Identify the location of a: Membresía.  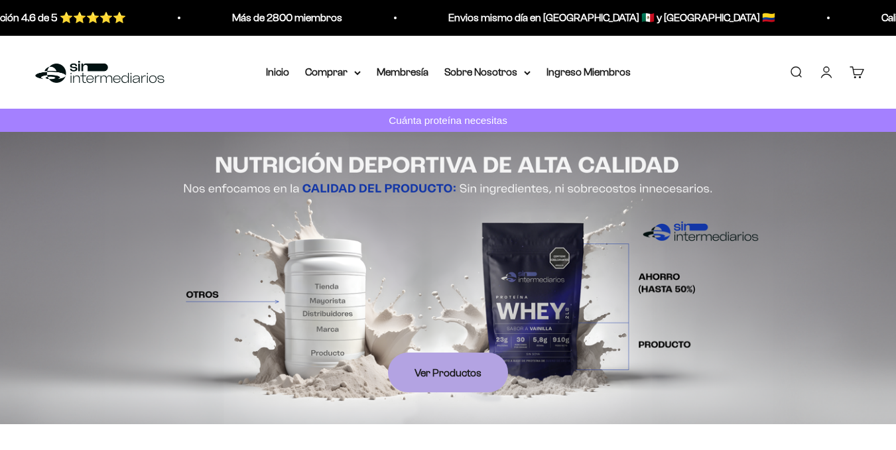
(403, 72).